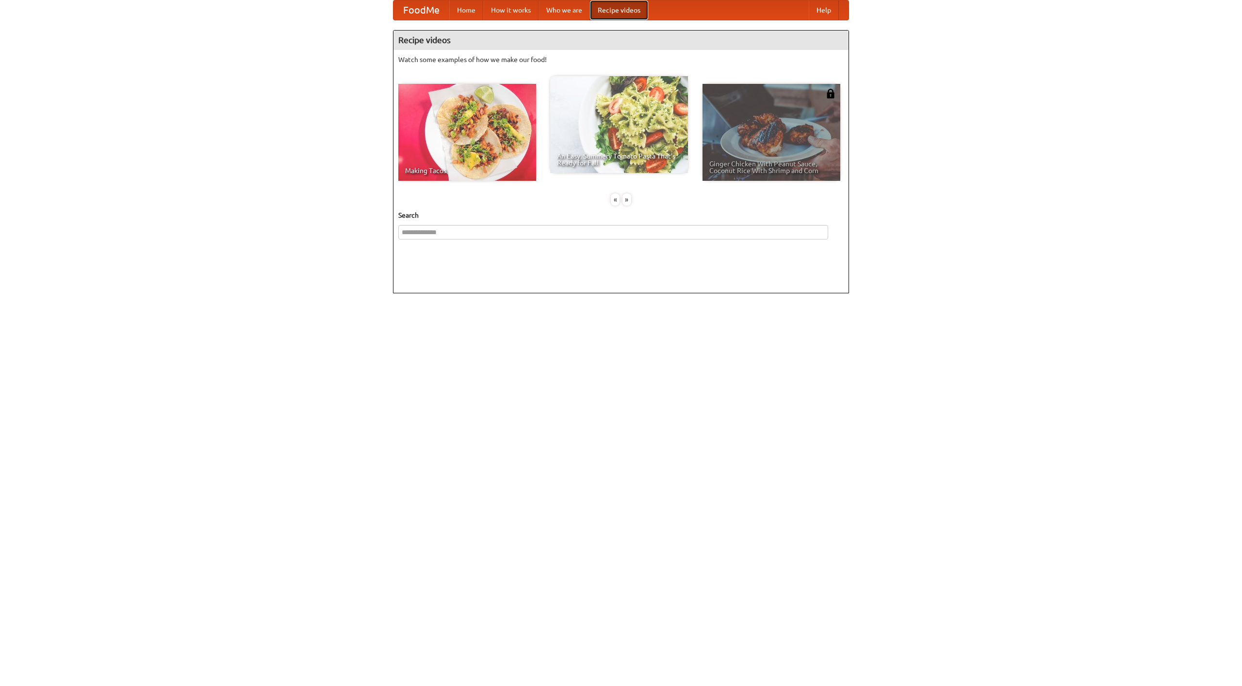 Image resolution: width=1242 pixels, height=686 pixels. Describe the element at coordinates (467, 171) in the screenshot. I see `span: Making Tacos` at that location.